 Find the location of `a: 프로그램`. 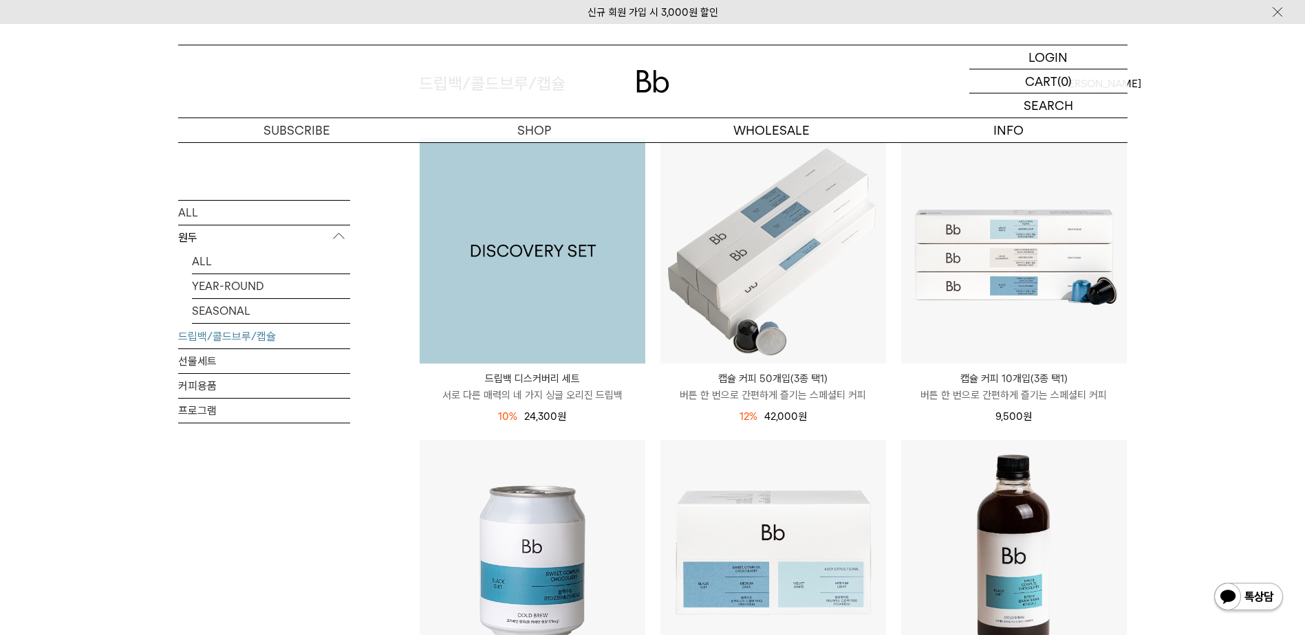

a: 프로그램 is located at coordinates (264, 410).